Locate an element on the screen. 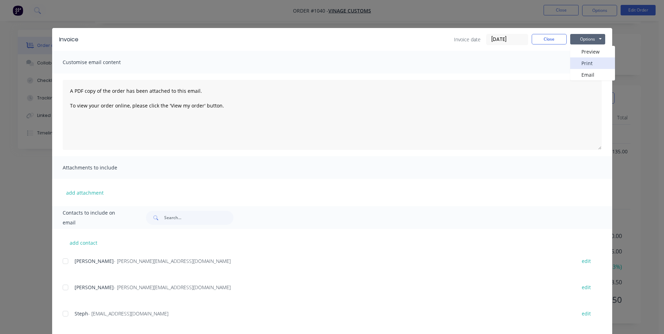 The image size is (664, 334). button: Close is located at coordinates (549, 39).